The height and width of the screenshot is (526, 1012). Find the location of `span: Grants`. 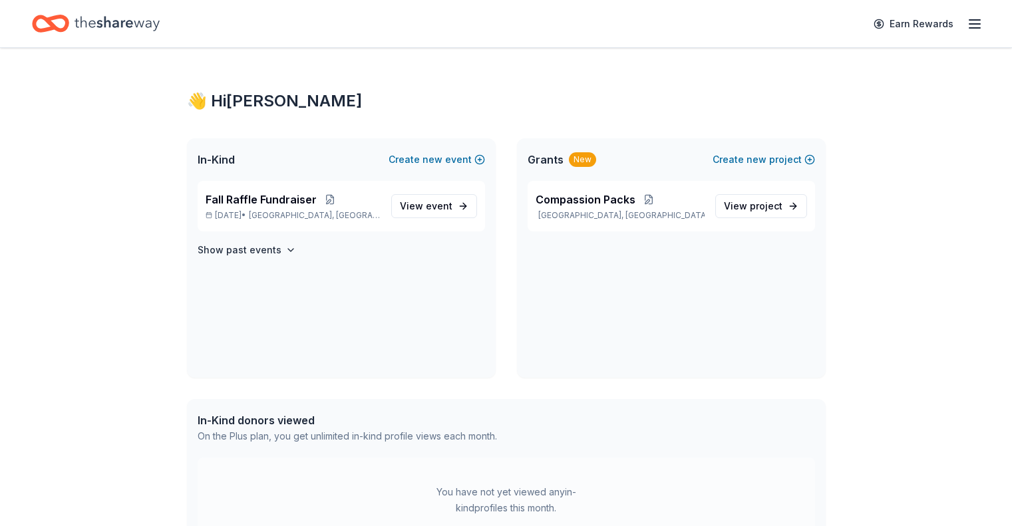

span: Grants is located at coordinates (545, 160).